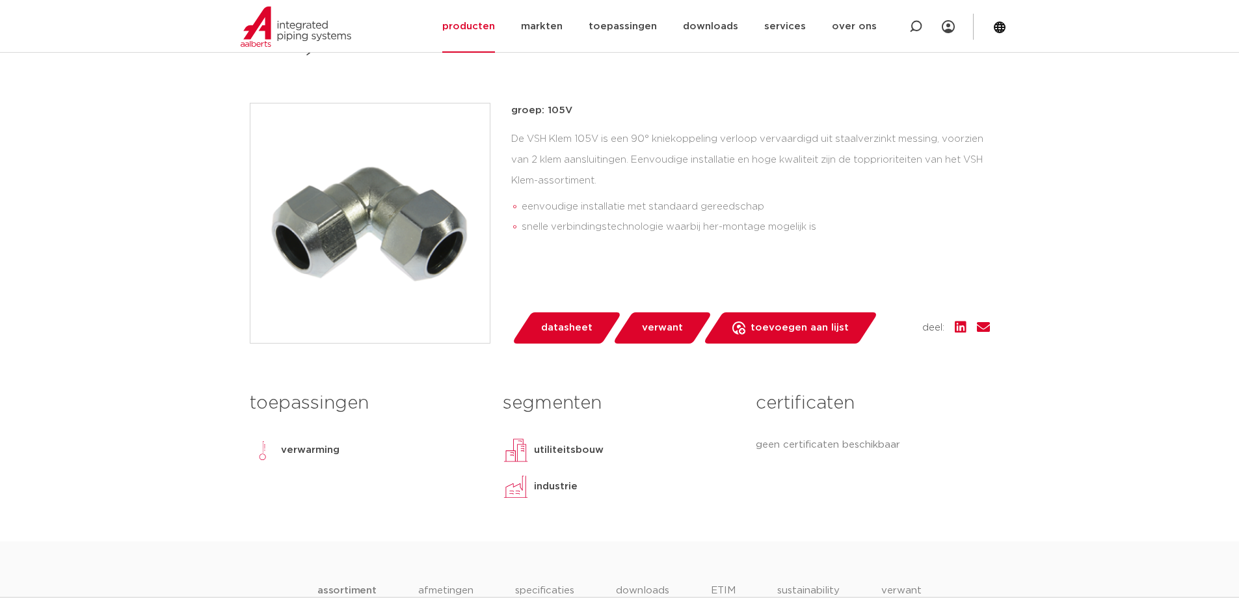 Image resolution: width=1239 pixels, height=598 pixels. What do you see at coordinates (619, 403) in the screenshot?
I see `h3: segmenten` at bounding box center [619, 403].